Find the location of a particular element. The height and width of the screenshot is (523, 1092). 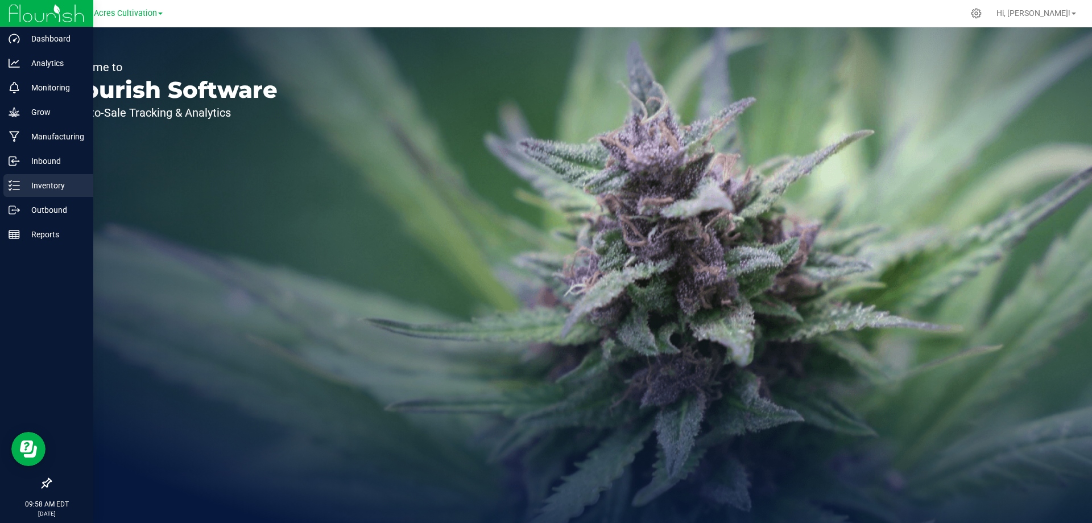

p: Welcome to is located at coordinates (170, 67).